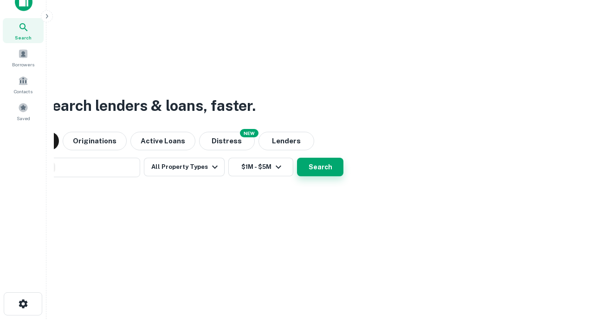 This screenshot has width=594, height=334. What do you see at coordinates (23, 58) in the screenshot?
I see `a: Borrowers` at bounding box center [23, 58].